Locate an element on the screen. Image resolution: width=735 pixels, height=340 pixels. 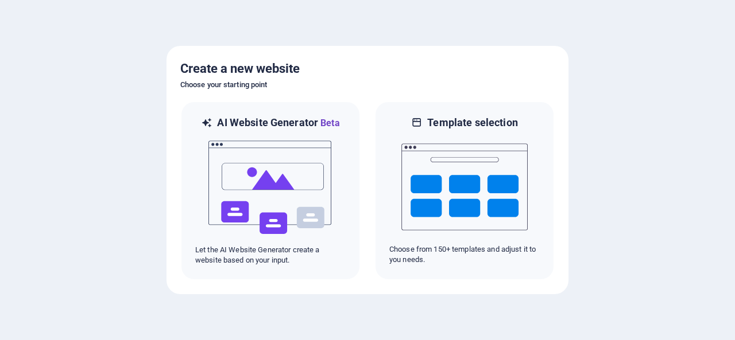
h6: Choose your starting point is located at coordinates (367, 85).